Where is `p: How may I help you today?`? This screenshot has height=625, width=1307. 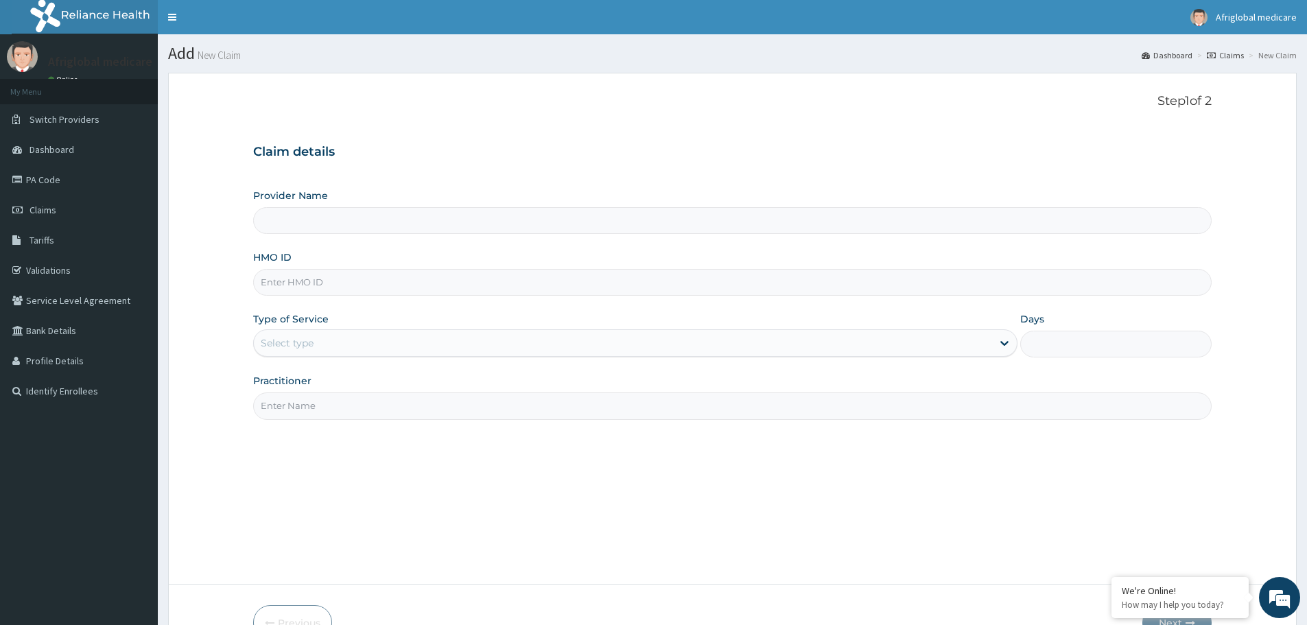
p: How may I help you today? is located at coordinates (1180, 604).